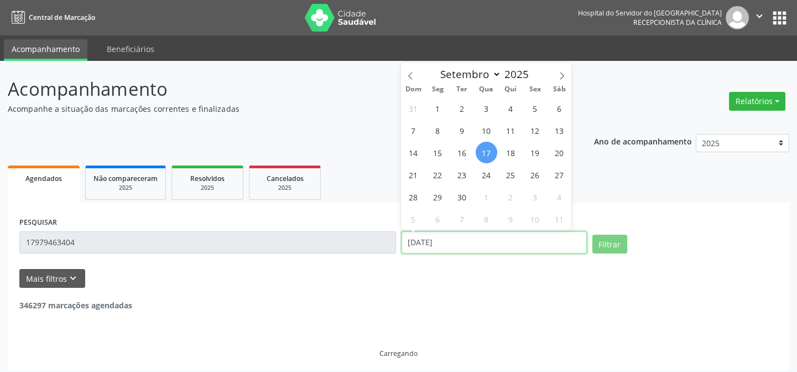 This screenshot has width=797, height=372. I want to click on span: Setembro 26, 2025, so click(535, 174).